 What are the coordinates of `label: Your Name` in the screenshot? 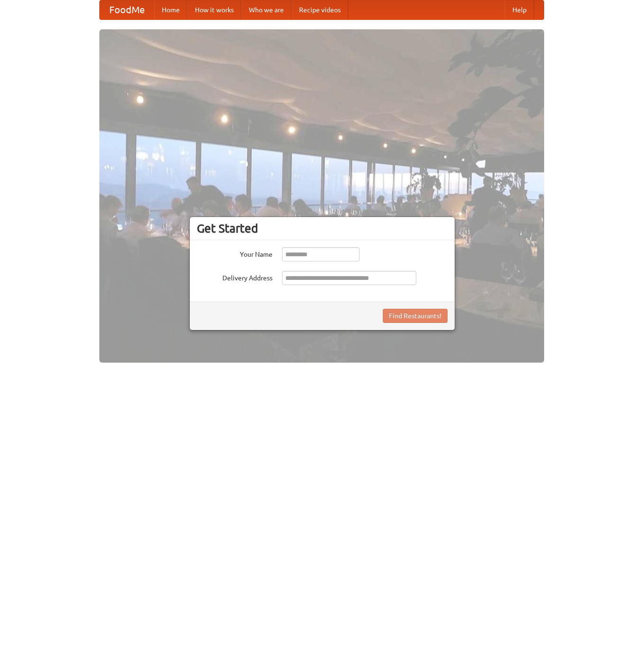 It's located at (235, 253).